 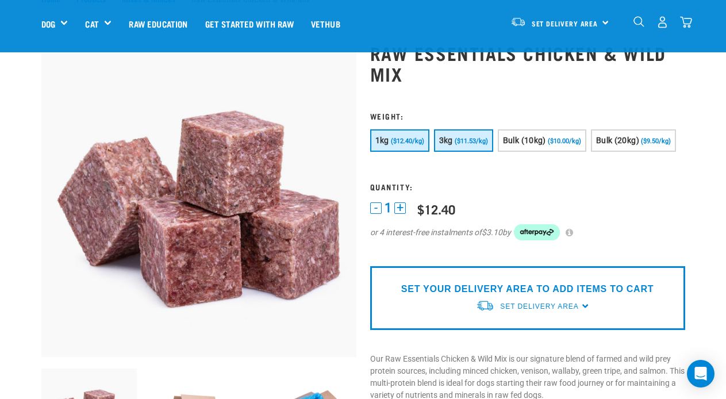 I want to click on h3: Weight:, so click(x=528, y=116).